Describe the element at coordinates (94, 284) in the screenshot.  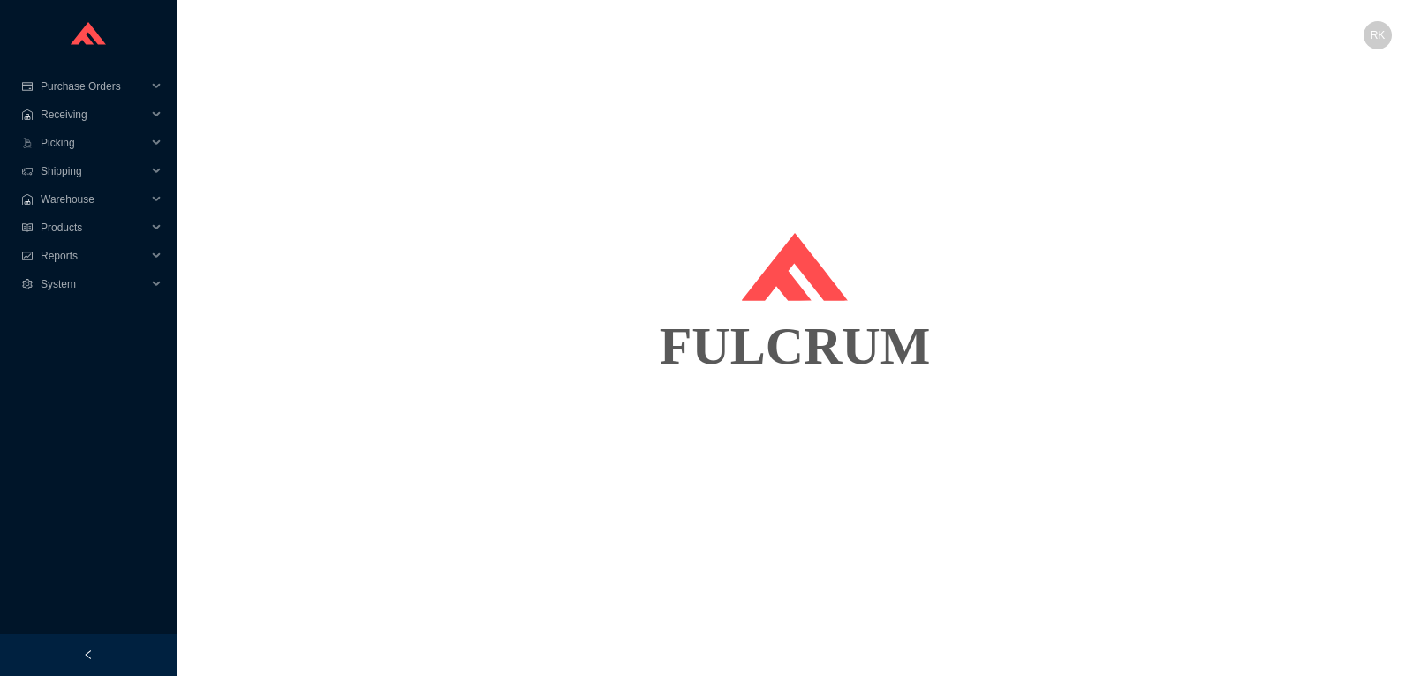
I see `span: System` at that location.